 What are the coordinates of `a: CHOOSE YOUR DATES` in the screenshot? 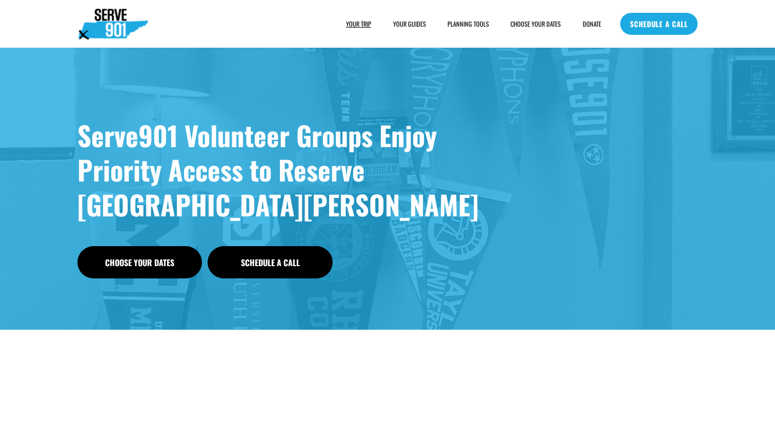 It's located at (536, 24).